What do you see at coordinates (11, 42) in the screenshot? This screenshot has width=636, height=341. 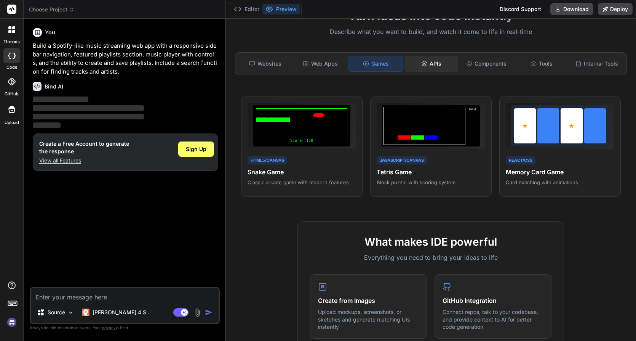 I see `label: threads` at bounding box center [11, 42].